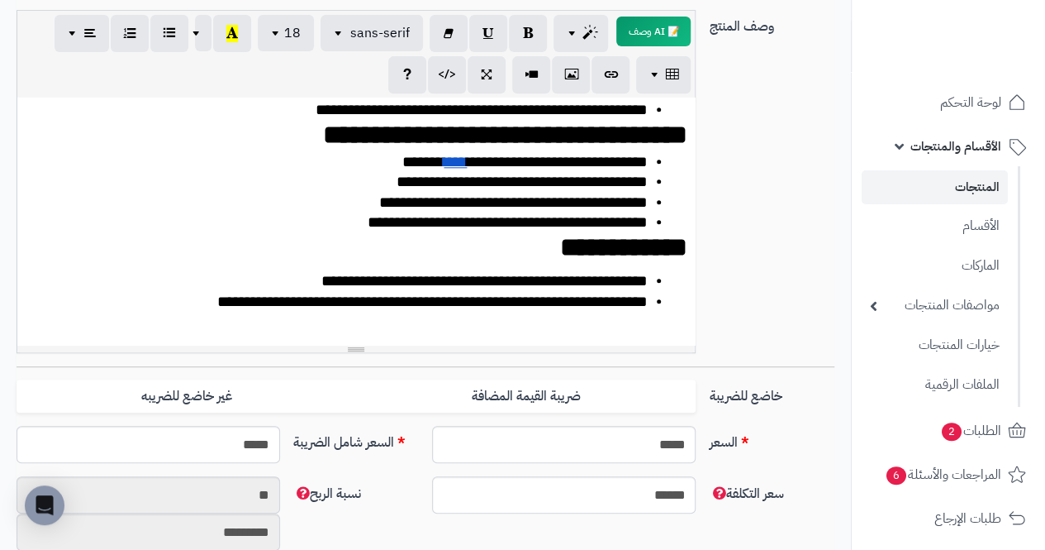 The height and width of the screenshot is (550, 1045). Describe the element at coordinates (746, 493) in the screenshot. I see `span: سعر التكلفة` at that location.